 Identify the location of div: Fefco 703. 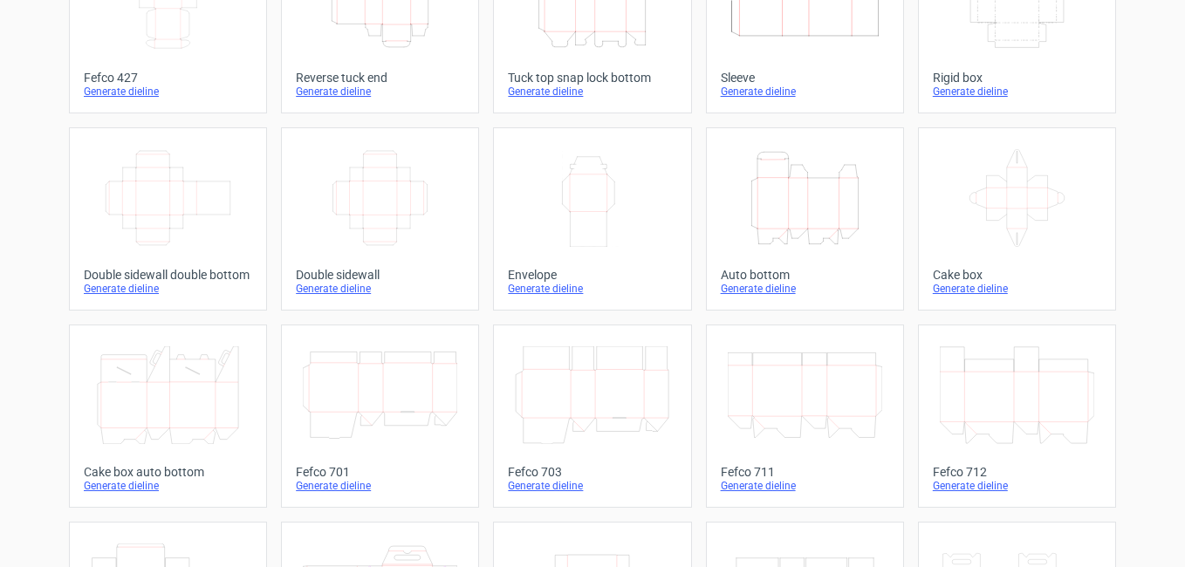
(592, 472).